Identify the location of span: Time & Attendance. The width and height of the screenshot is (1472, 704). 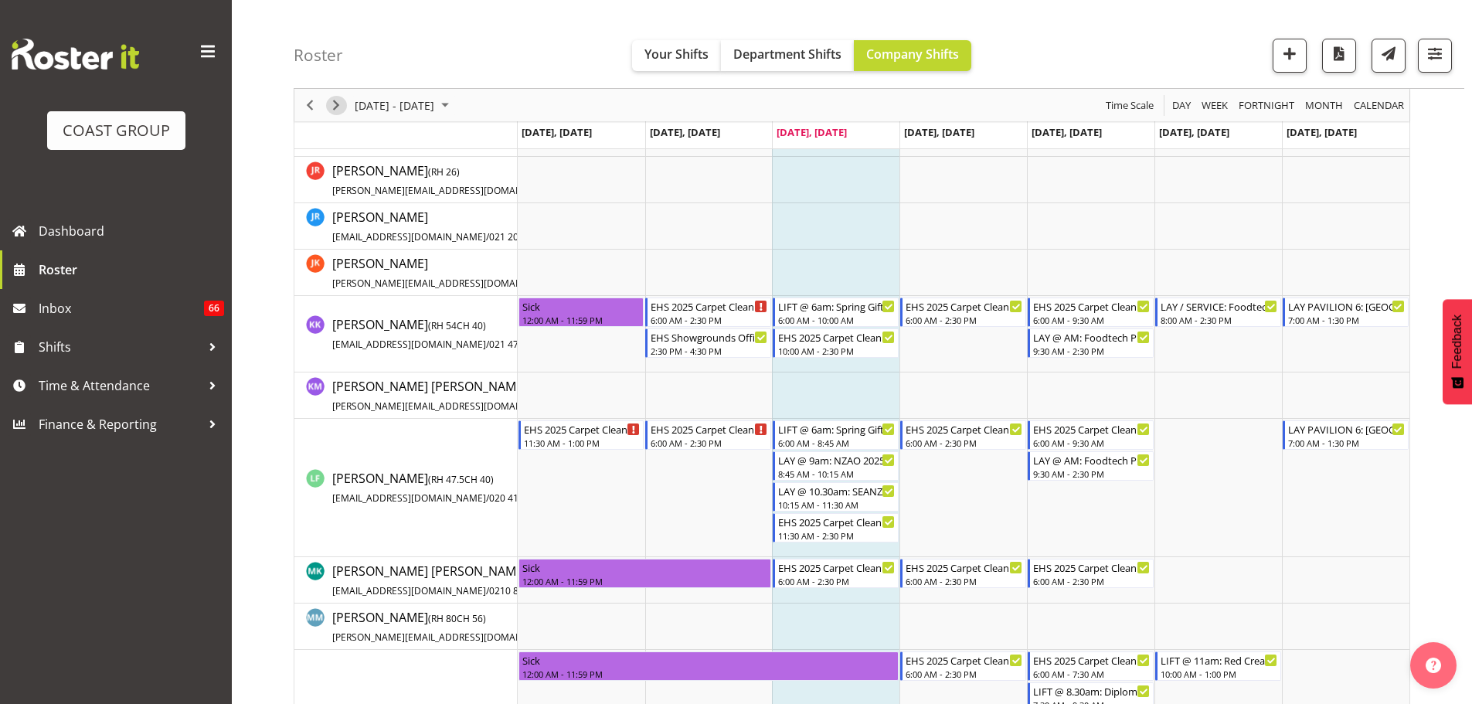
(120, 386).